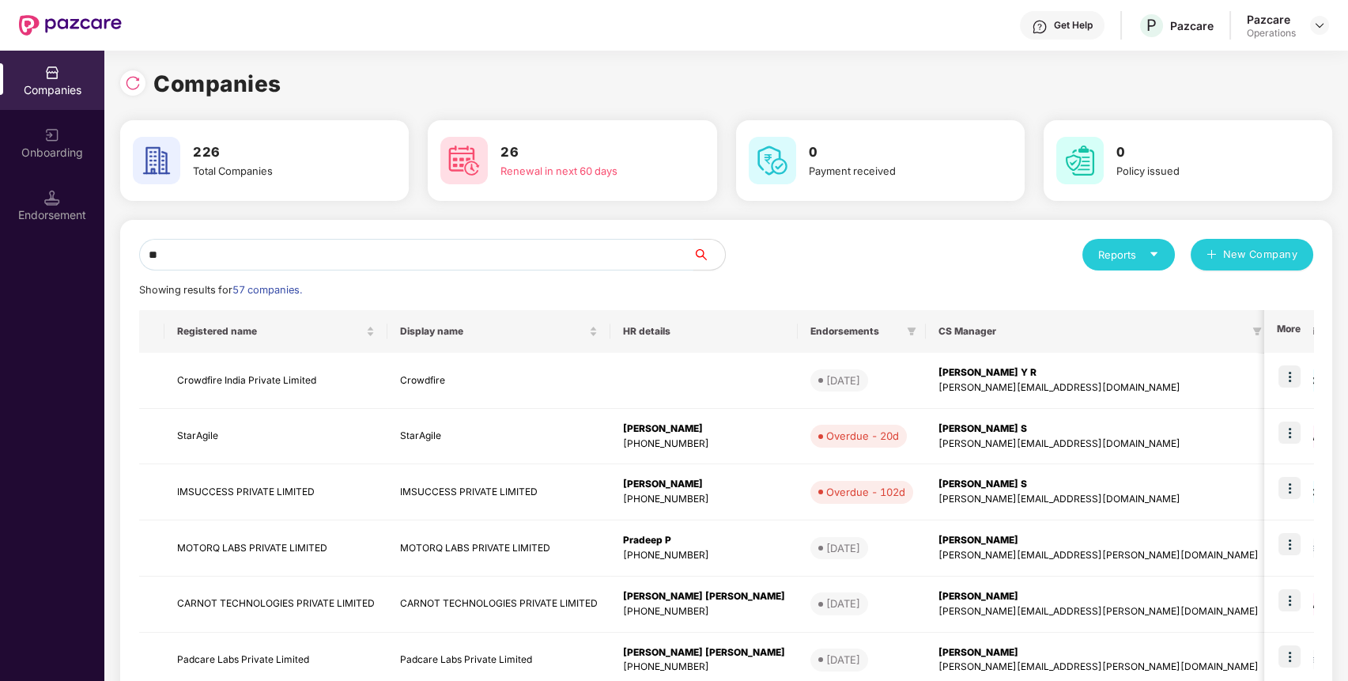  Describe the element at coordinates (709, 255) in the screenshot. I see `button: search` at that location.